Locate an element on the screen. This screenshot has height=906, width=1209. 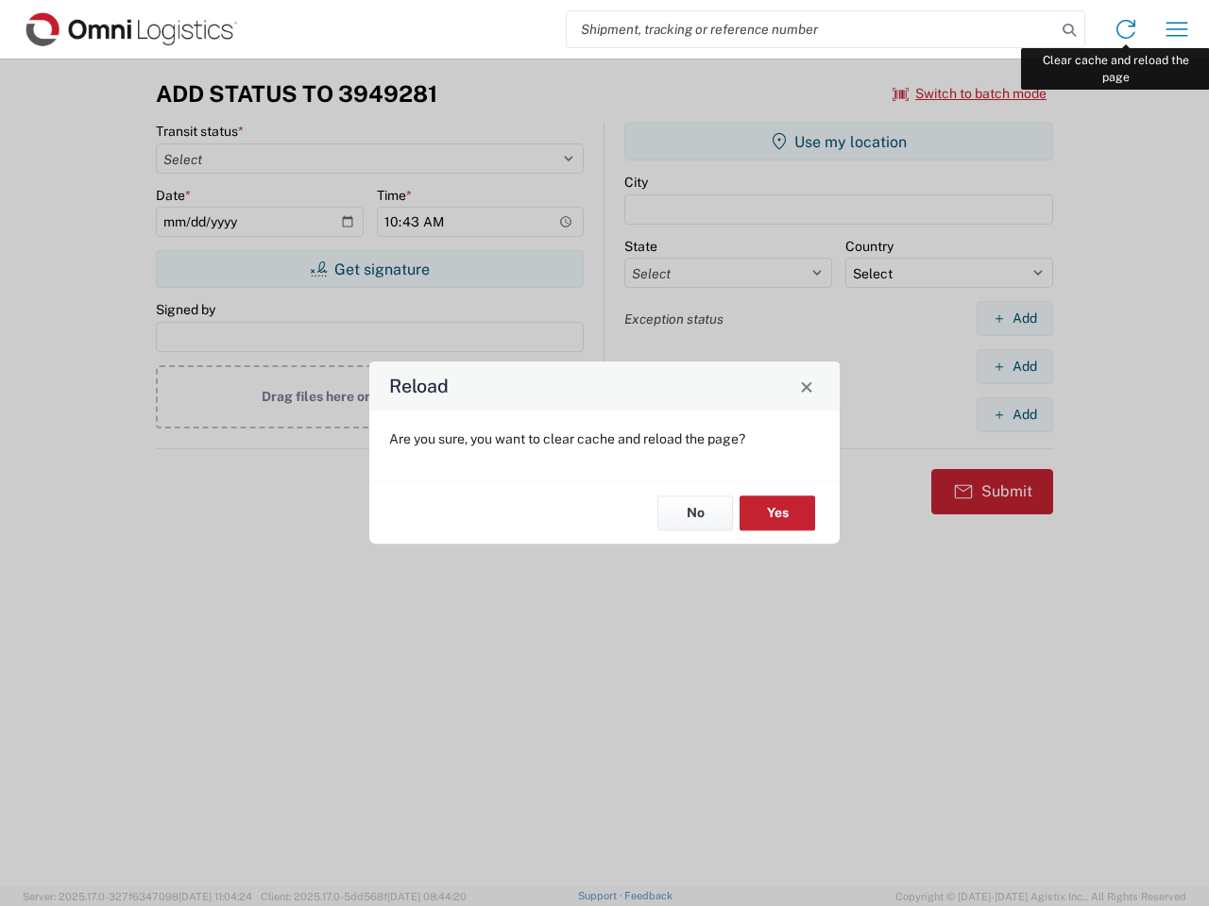
p: Are you sure, you want to clear cache and reload the page? is located at coordinates (604, 439).